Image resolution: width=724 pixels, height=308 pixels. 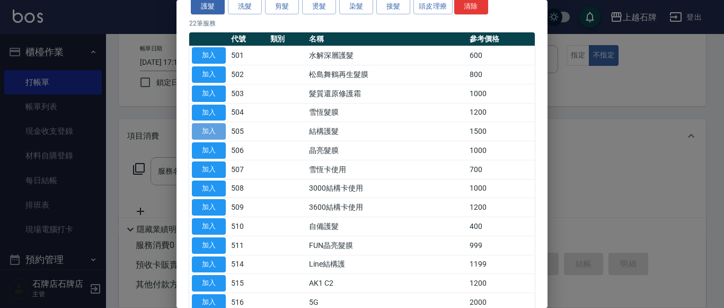 What do you see at coordinates (362, 23) in the screenshot?
I see `p: 22 筆服務` at bounding box center [362, 23].